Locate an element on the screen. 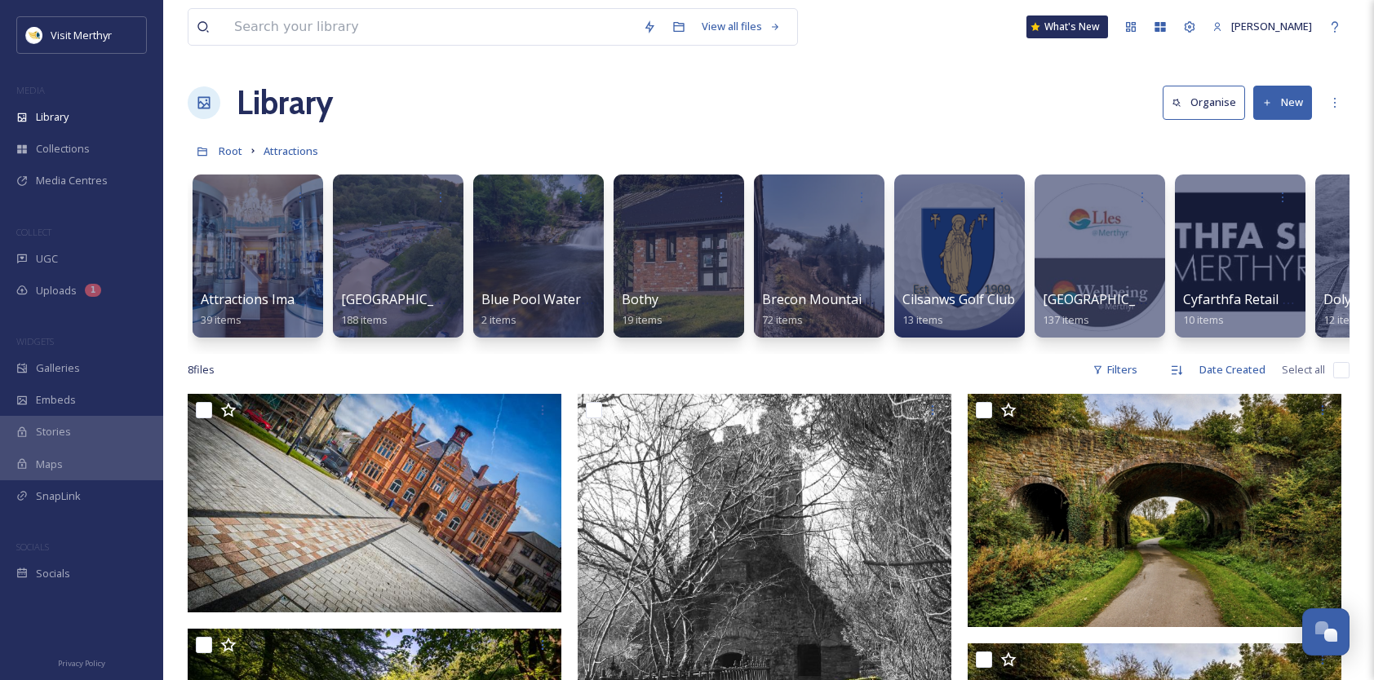 Image resolution: width=1374 pixels, height=680 pixels. span: Stories is located at coordinates (53, 431).